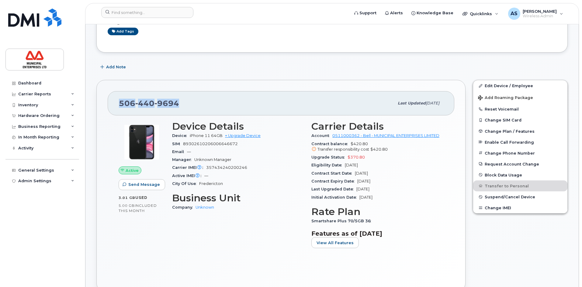  I want to click on button: Enable Call Forwarding, so click(520, 142).